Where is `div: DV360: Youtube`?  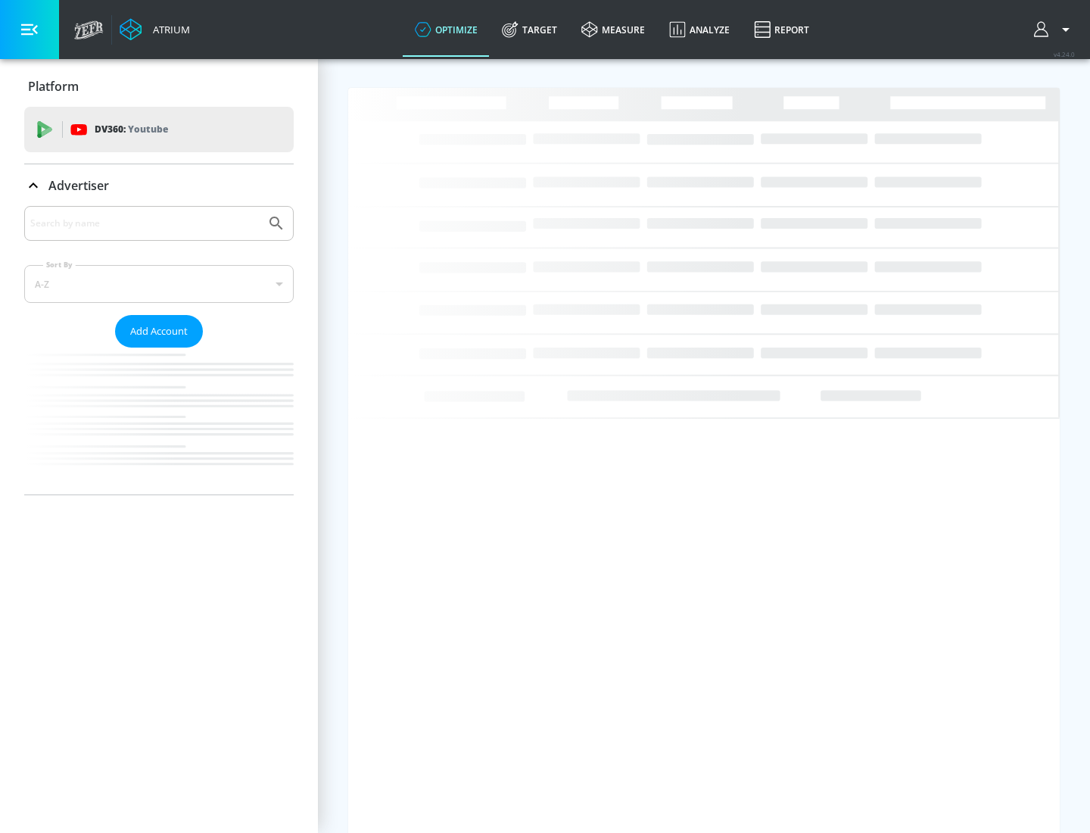
div: DV360: Youtube is located at coordinates (159, 129).